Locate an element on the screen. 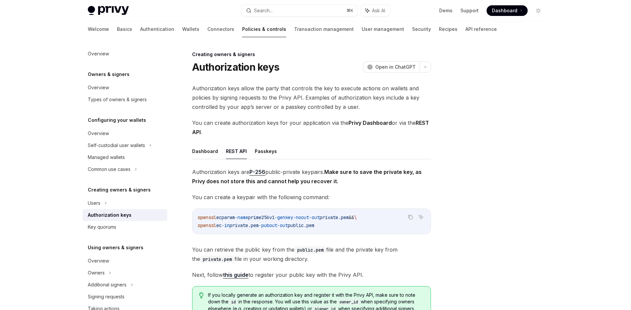 The width and height of the screenshot is (631, 310). code: public.pem is located at coordinates (311, 250).